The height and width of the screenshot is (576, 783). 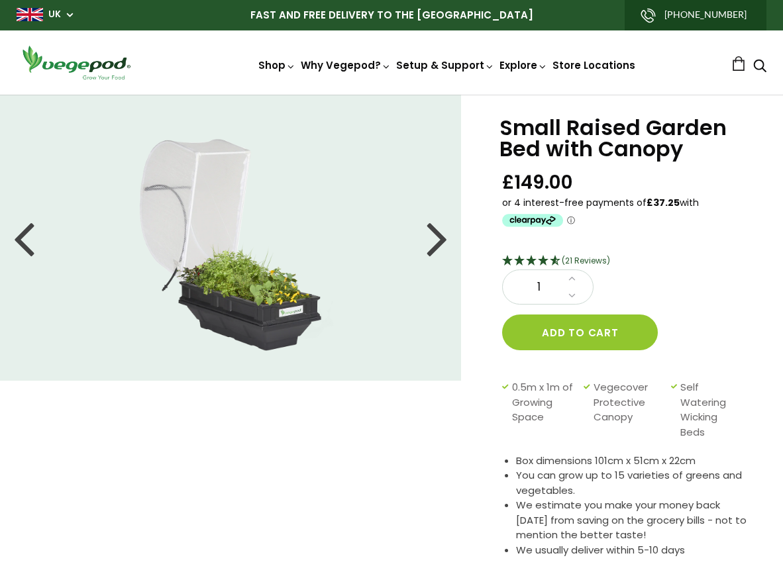 What do you see at coordinates (633, 551) in the screenshot?
I see `li: We usually deliver within 5-10 days` at bounding box center [633, 551].